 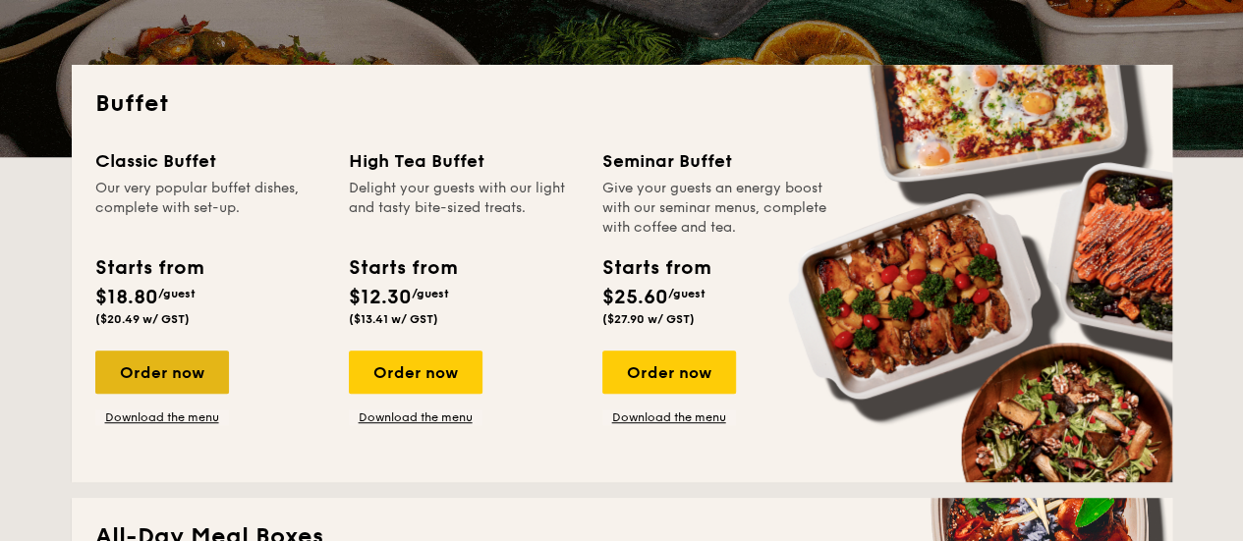 What do you see at coordinates (717, 161) in the screenshot?
I see `div: Seminar Buffet` at bounding box center [717, 161].